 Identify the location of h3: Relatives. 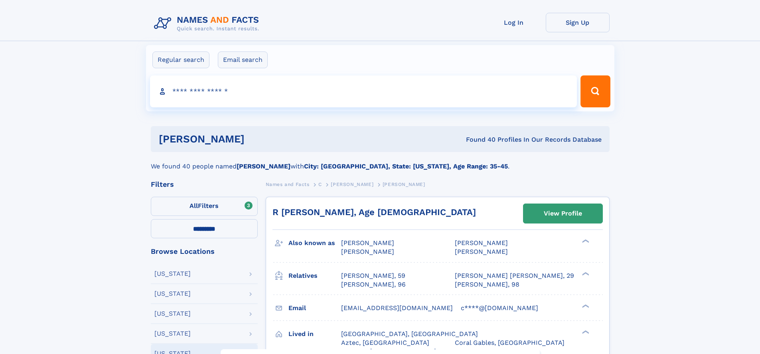
(315, 276).